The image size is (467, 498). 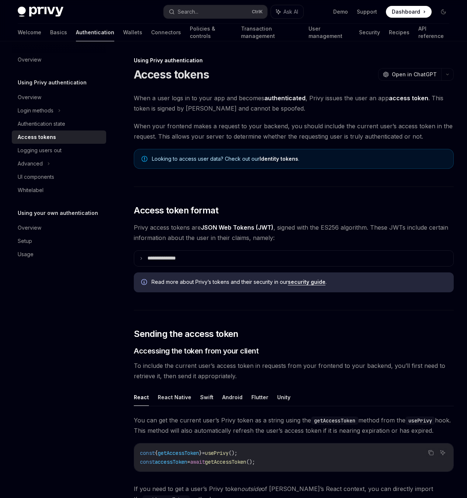 I want to click on span: Accessing the token from your client, so click(x=196, y=351).